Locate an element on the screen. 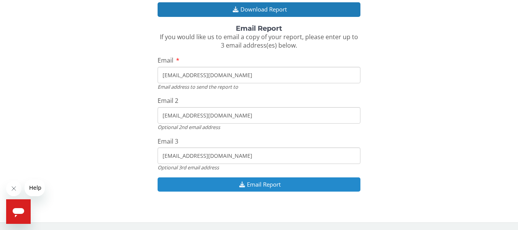  span: Help is located at coordinates (11, 8).